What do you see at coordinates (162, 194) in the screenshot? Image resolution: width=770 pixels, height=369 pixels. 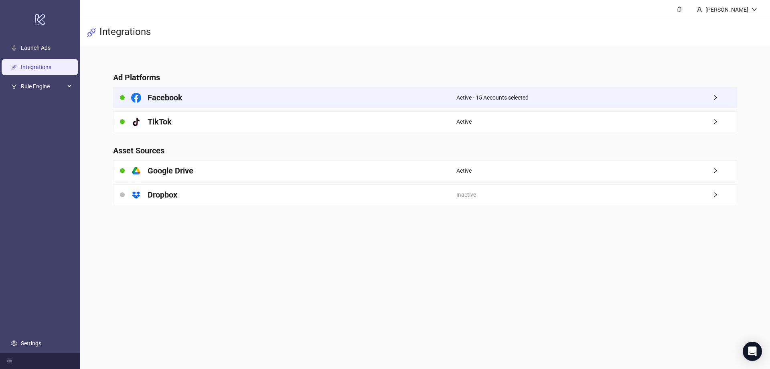 I see `h4: Dropbox` at bounding box center [162, 194].